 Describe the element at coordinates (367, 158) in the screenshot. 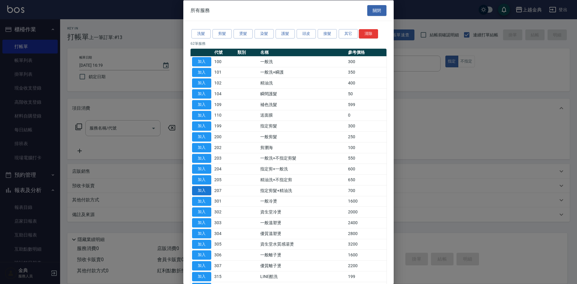

I see `td: 550` at that location.